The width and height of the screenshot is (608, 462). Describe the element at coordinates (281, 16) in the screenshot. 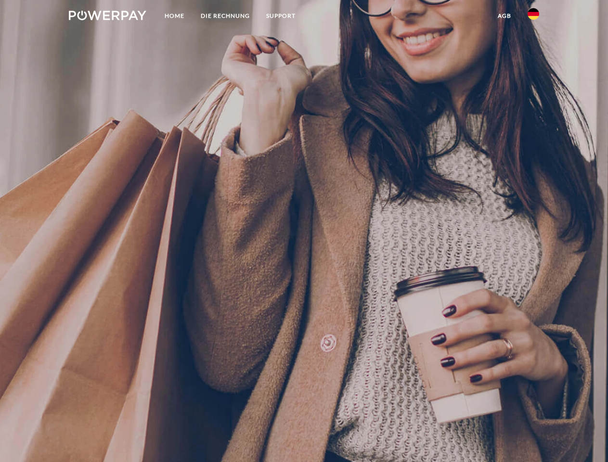

I see `a: SUPPORT` at that location.